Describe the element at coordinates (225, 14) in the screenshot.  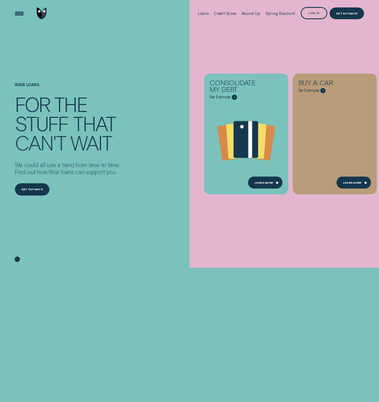
I see `div: Credit Score` at that location.